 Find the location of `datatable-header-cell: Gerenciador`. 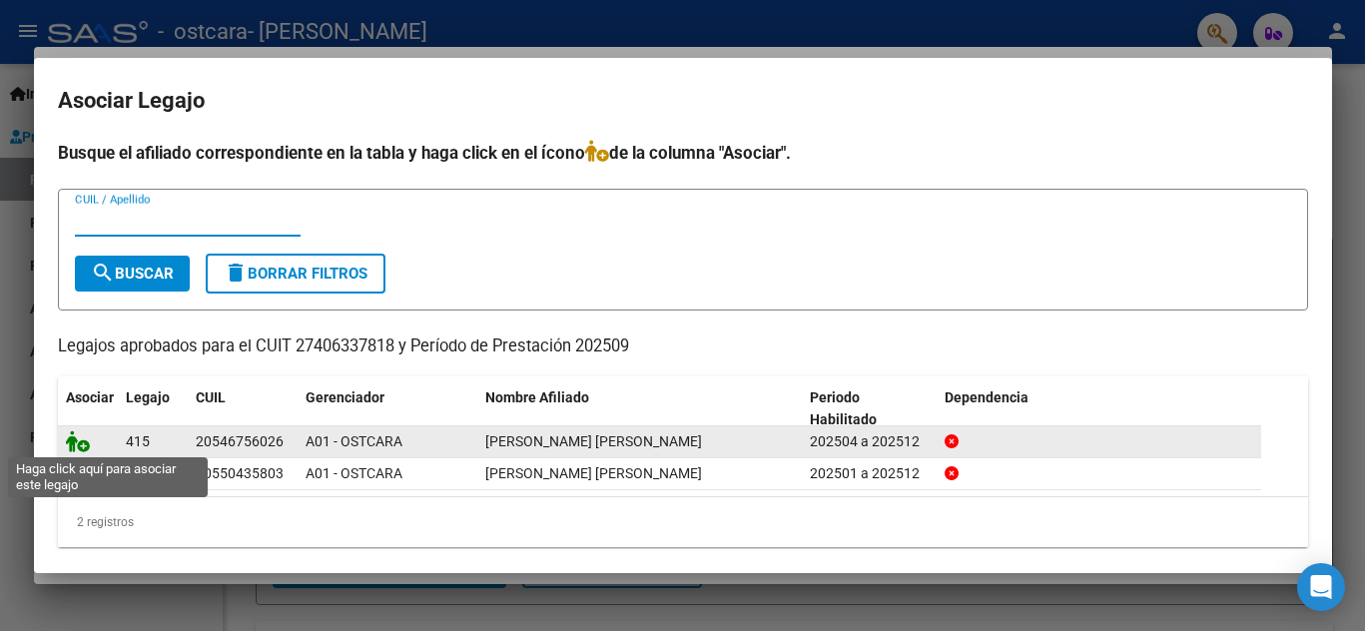

datatable-header-cell: Gerenciador is located at coordinates (387, 409).